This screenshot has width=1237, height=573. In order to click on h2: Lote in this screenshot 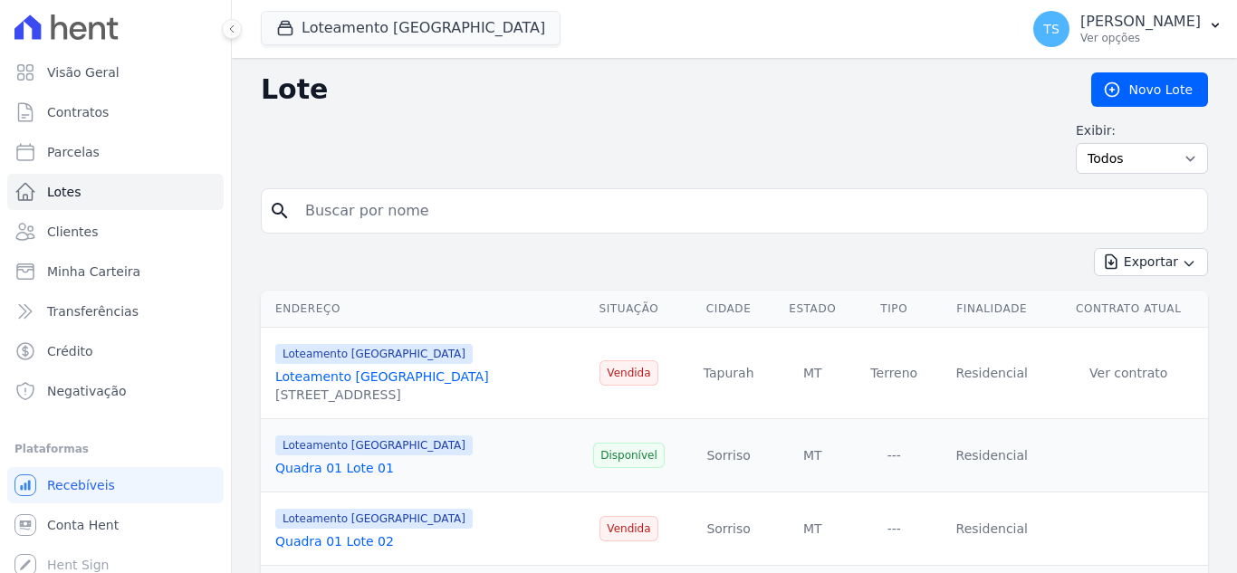, I will do `click(661, 90)`.